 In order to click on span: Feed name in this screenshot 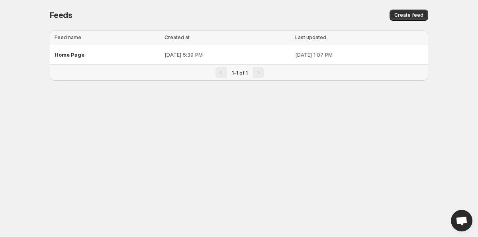, I will do `click(68, 37)`.